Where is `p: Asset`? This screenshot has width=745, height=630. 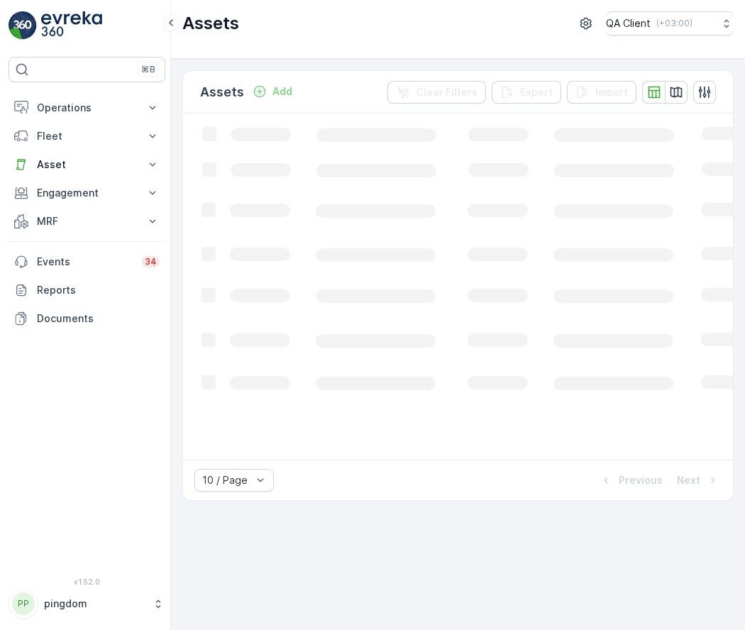
p: Asset is located at coordinates (87, 165).